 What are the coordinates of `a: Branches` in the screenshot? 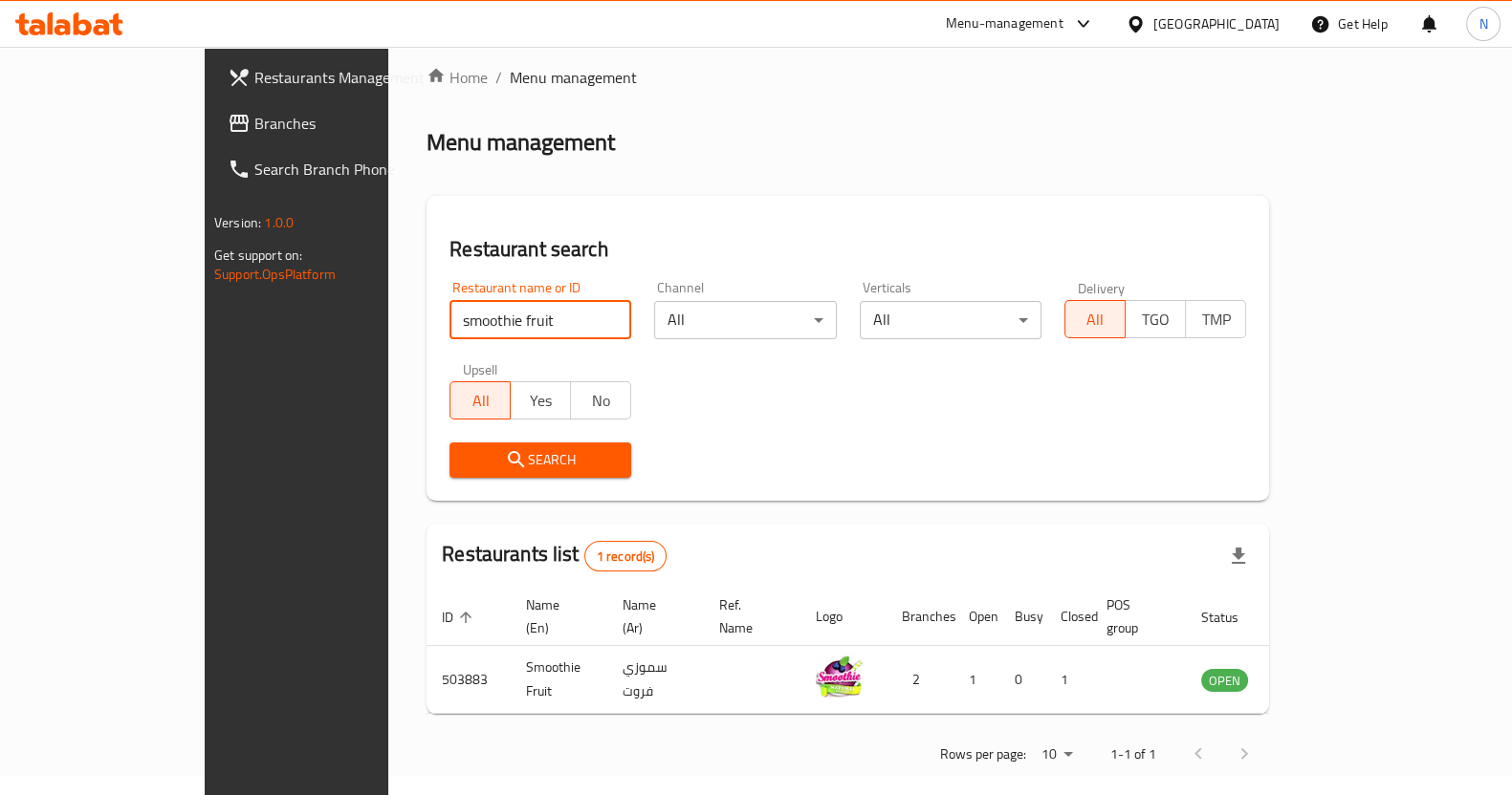 It's located at (335, 123).